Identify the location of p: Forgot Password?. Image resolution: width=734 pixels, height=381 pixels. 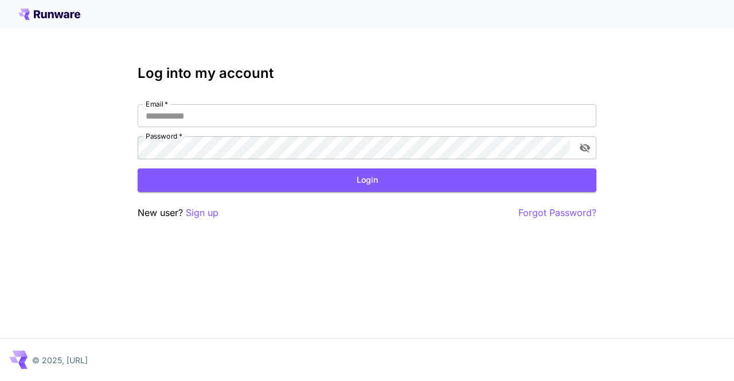
(558, 213).